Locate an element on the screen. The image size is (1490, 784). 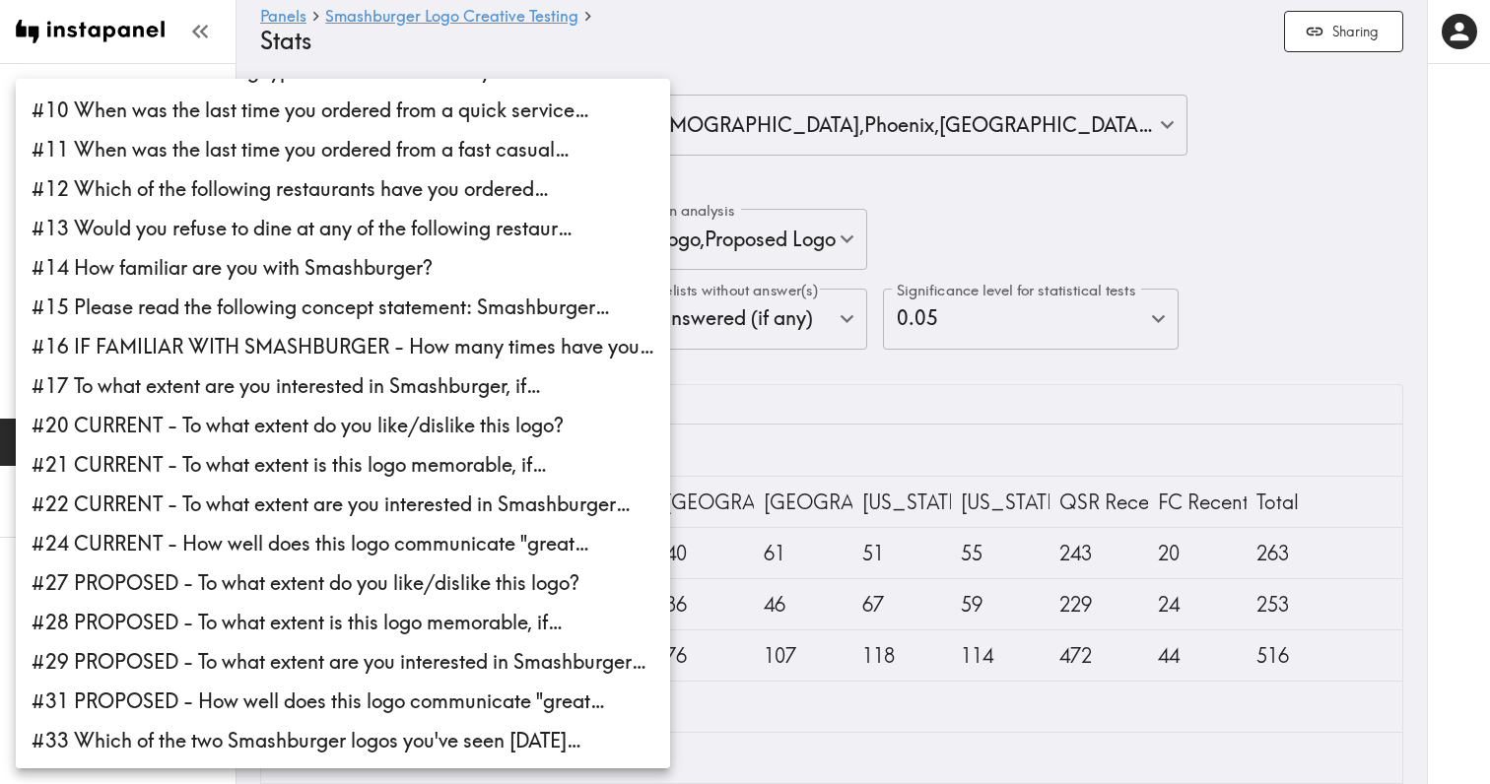
li: #14 How familiar are you with Smashburger? is located at coordinates (343, 268).